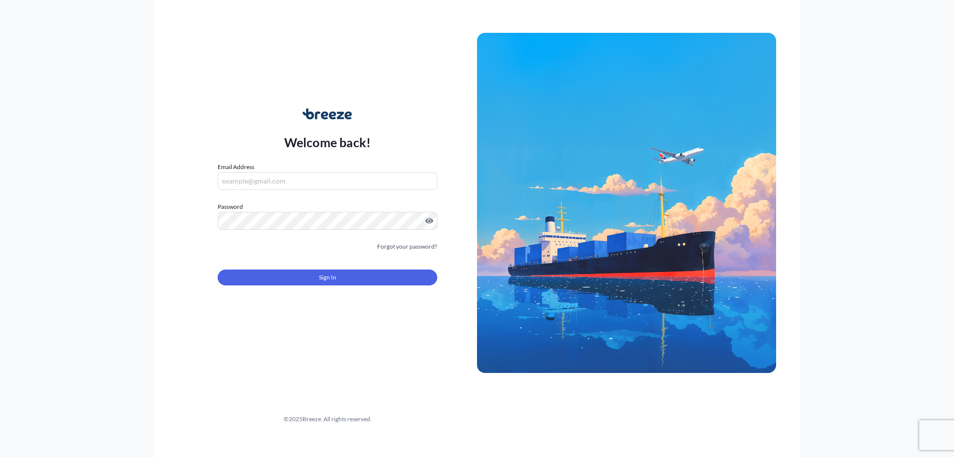 Image resolution: width=954 pixels, height=457 pixels. I want to click on p: Welcome back!, so click(327, 142).